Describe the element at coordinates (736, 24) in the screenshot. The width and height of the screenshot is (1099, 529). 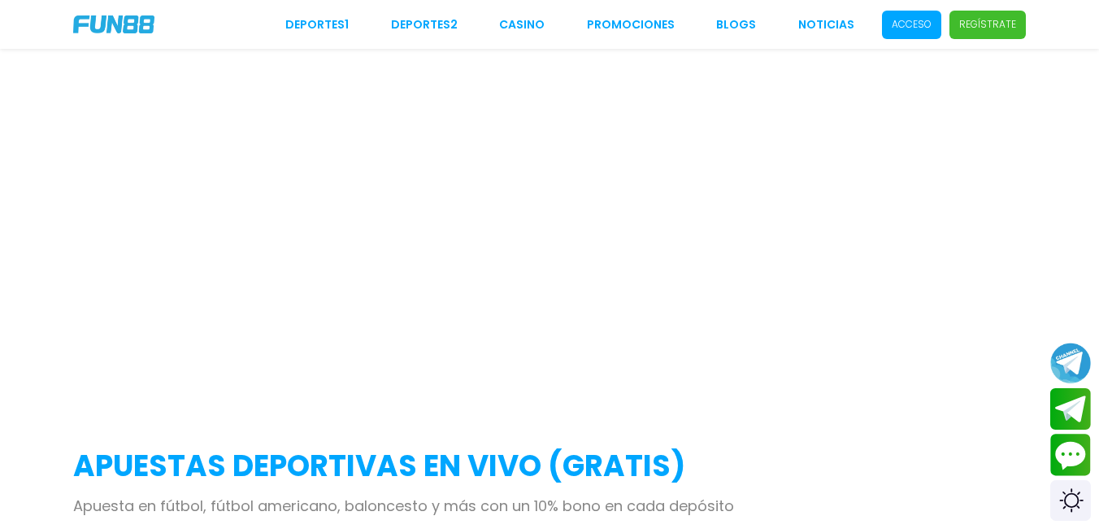
I see `a: BLOGS` at that location.